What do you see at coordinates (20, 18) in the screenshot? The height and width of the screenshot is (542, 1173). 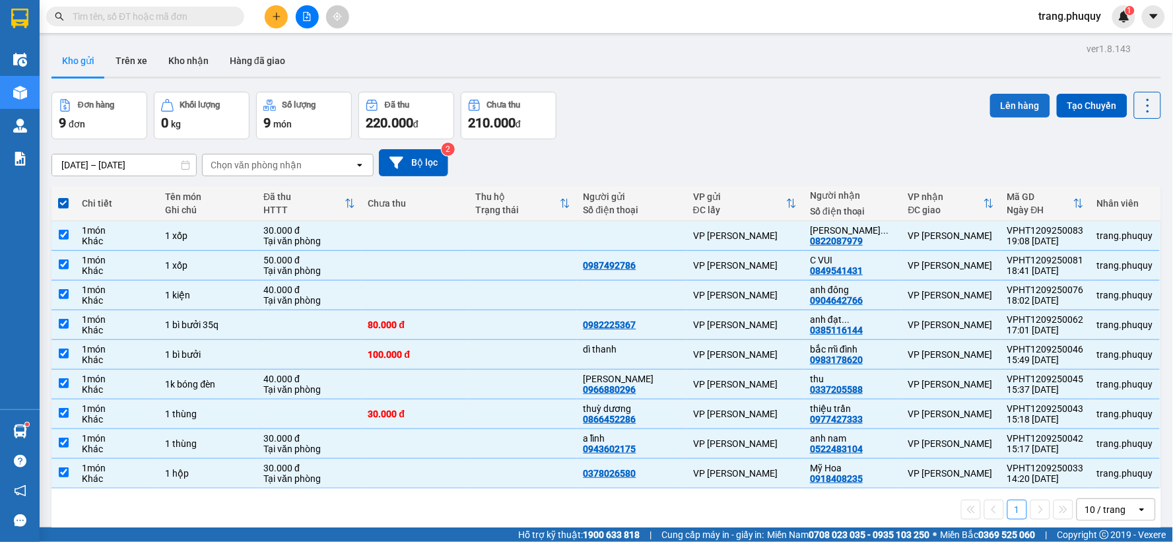 I see `img: logo-vxr` at bounding box center [20, 18].